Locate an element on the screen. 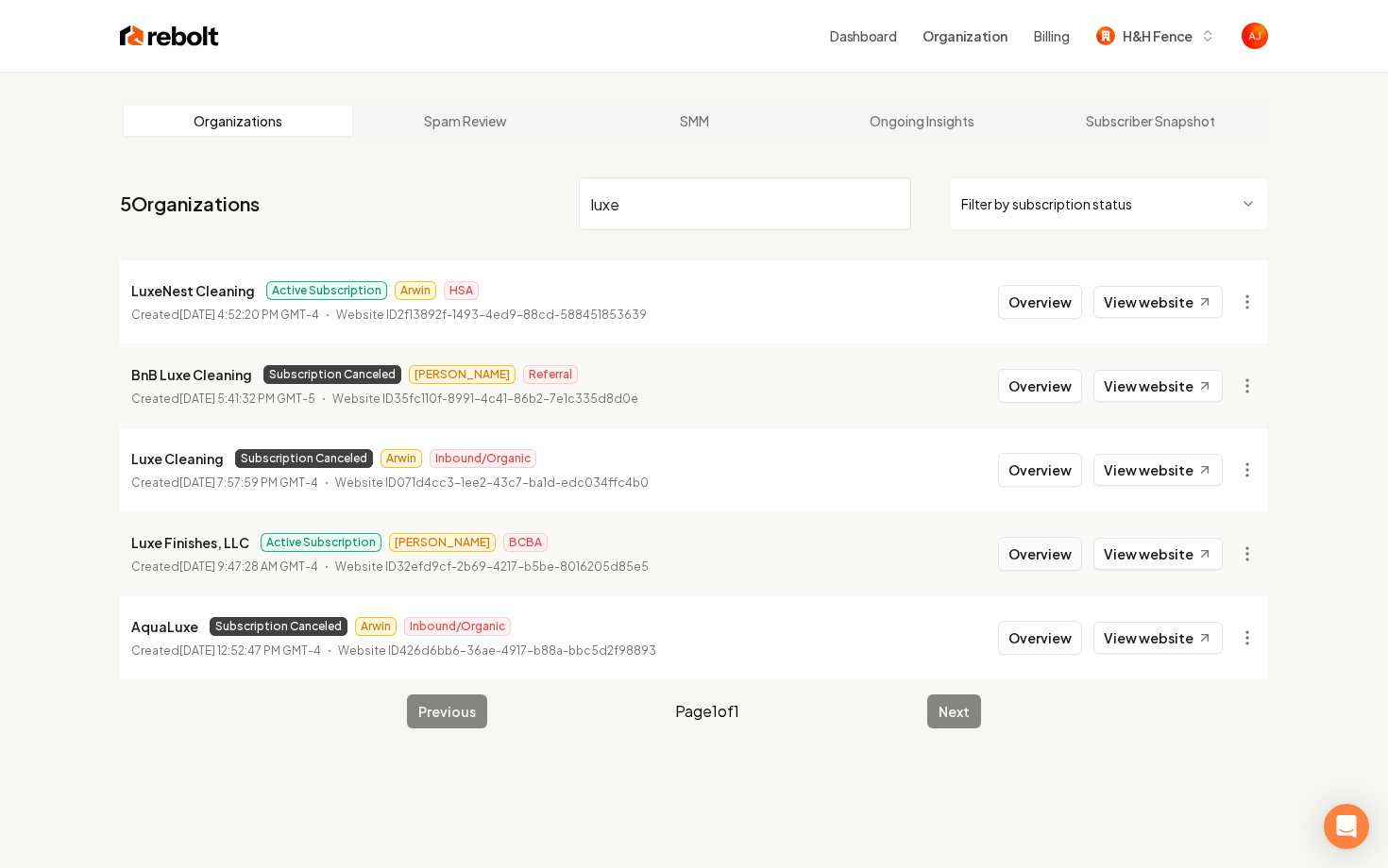 This screenshot has height=868, width=1388. p: BnB Luxe Cleaning is located at coordinates (192, 375).